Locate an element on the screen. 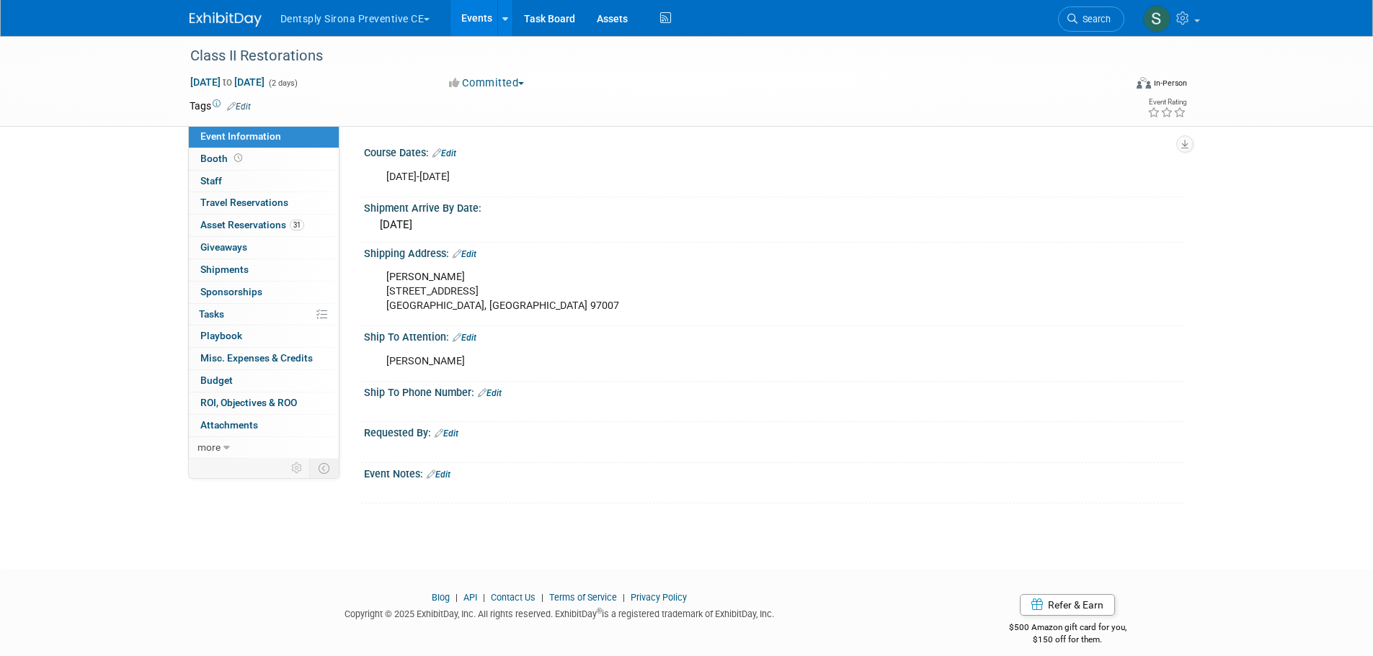  span: Shipments is located at coordinates (224, 270).